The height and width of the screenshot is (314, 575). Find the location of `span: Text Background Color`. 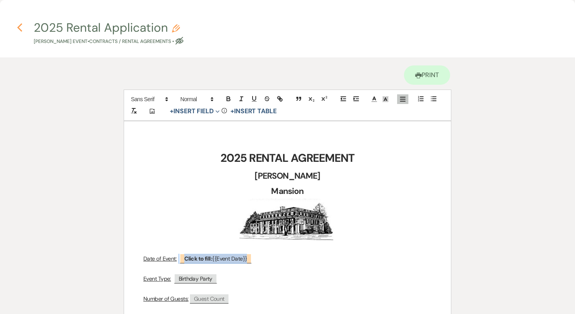

span: Text Background Color is located at coordinates (386, 99).